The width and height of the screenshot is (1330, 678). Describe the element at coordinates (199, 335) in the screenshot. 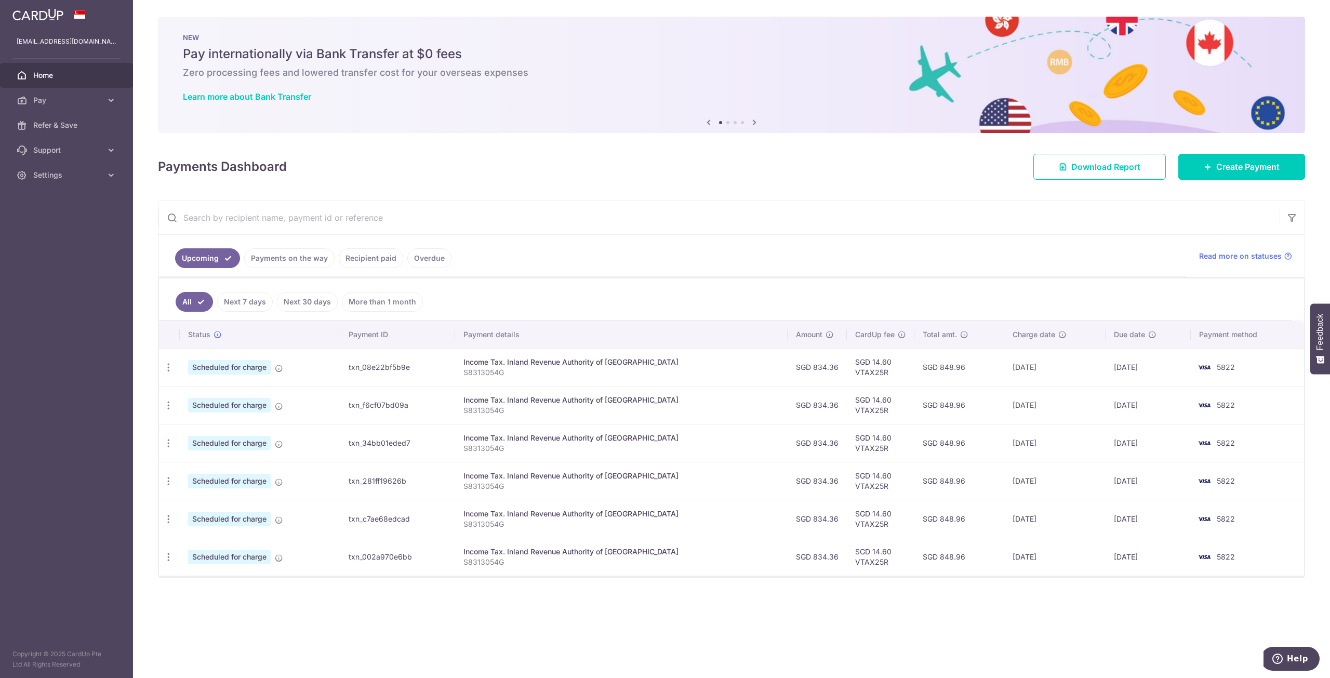

I see `span: Status` at that location.